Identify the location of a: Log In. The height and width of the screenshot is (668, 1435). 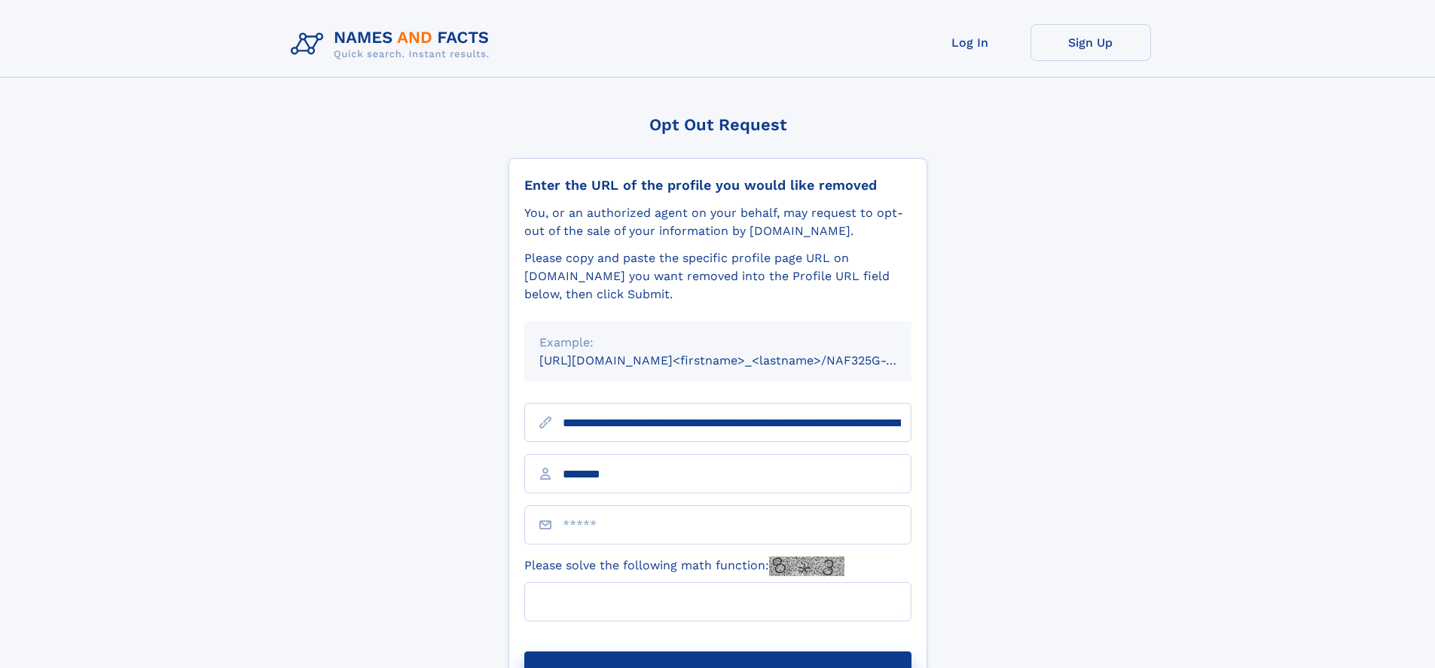
(970, 42).